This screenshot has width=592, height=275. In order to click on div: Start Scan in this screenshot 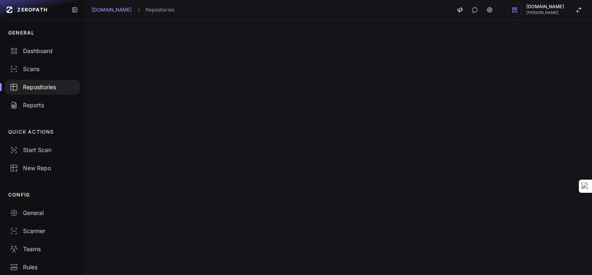, I will do `click(42, 150)`.